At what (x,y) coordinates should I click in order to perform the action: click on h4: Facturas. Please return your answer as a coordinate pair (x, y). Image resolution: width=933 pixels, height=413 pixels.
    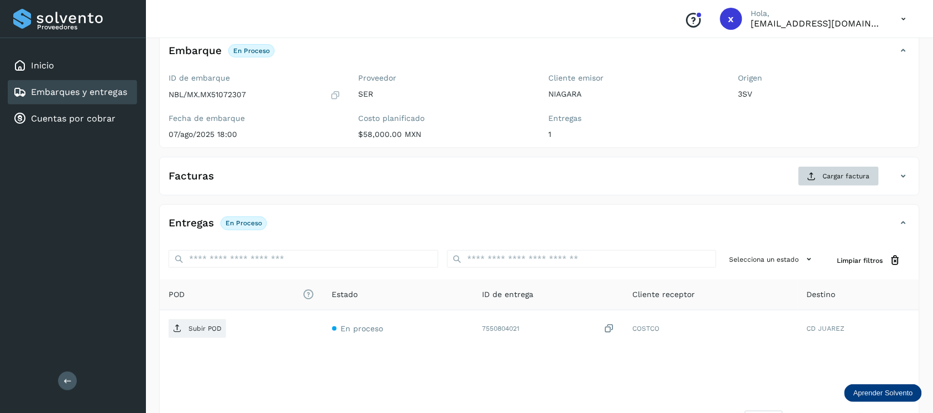
    Looking at the image, I should click on (191, 176).